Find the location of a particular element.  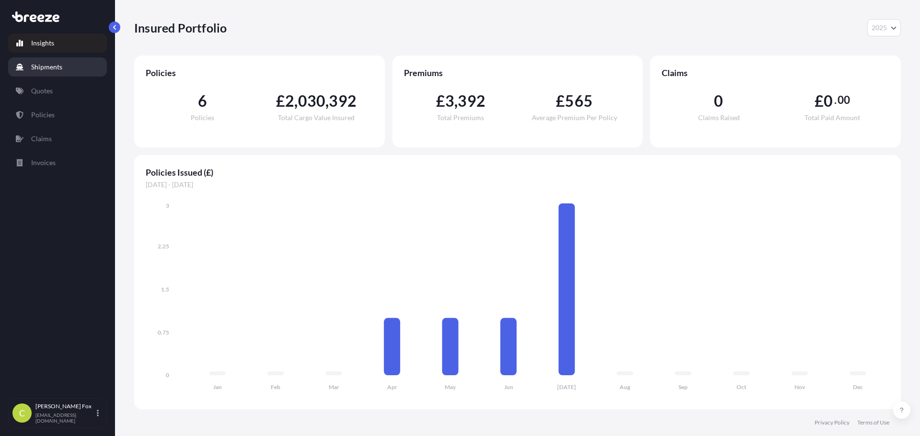

a: Invoices is located at coordinates (57, 163).